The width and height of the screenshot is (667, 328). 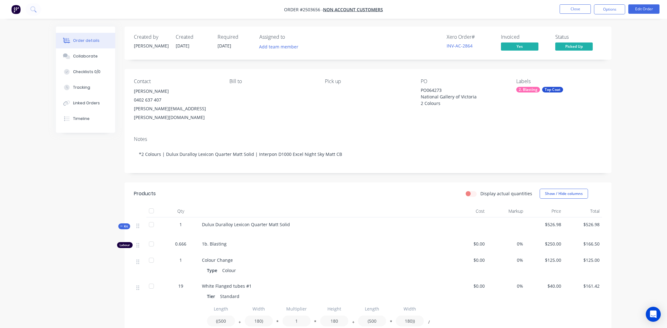 What do you see at coordinates (86, 119) in the screenshot?
I see `button: Timeline` at bounding box center [86, 119].